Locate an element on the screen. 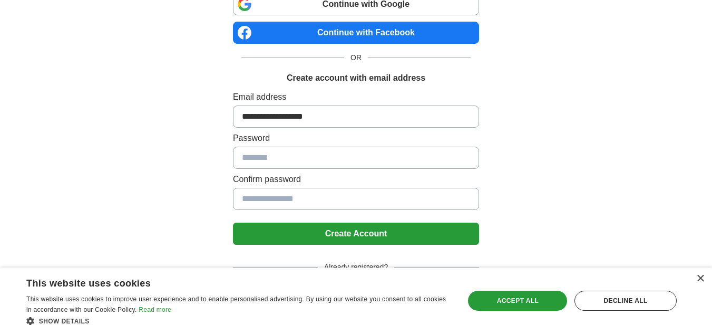 This screenshot has height=334, width=712. span: This website uses cookies to improve user experience and to enable personalised advertising. By u... is located at coordinates (236, 304).